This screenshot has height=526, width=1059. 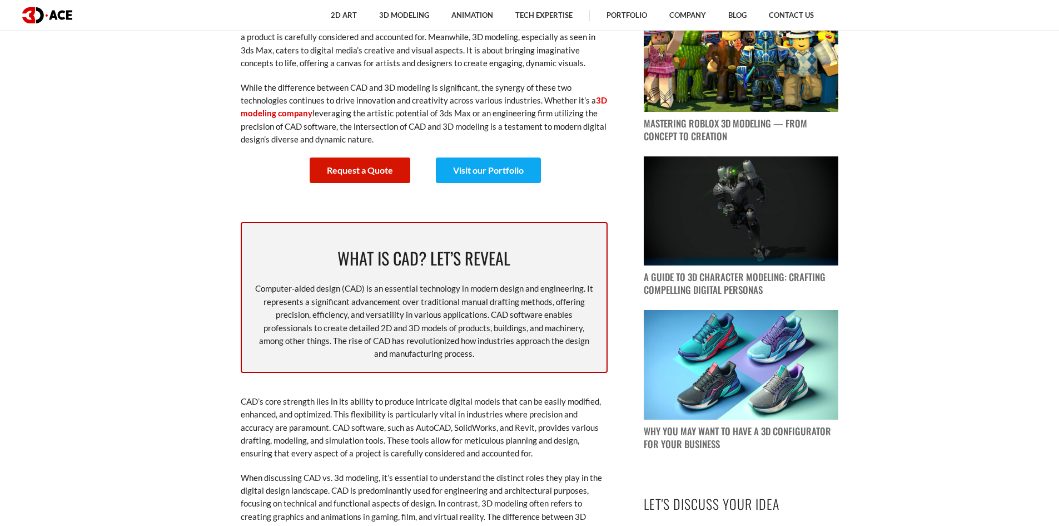 What do you see at coordinates (741, 72) in the screenshot?
I see `a: blog post image Mastering Roblox 3D Modeling — From Concept to Creation` at bounding box center [741, 72].